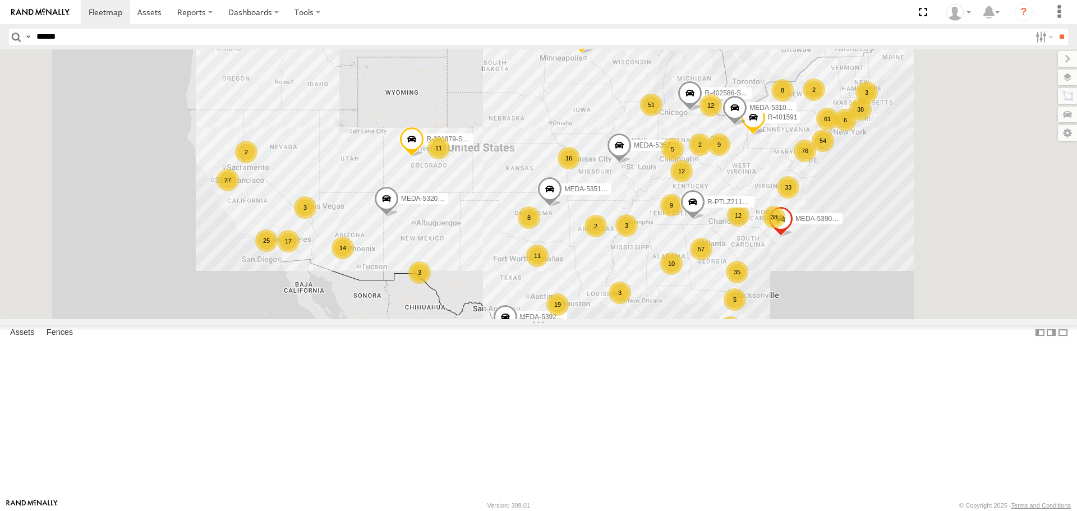  Describe the element at coordinates (741, 202) in the screenshot. I see `span: R-PTLZ211377-Swing` at that location.